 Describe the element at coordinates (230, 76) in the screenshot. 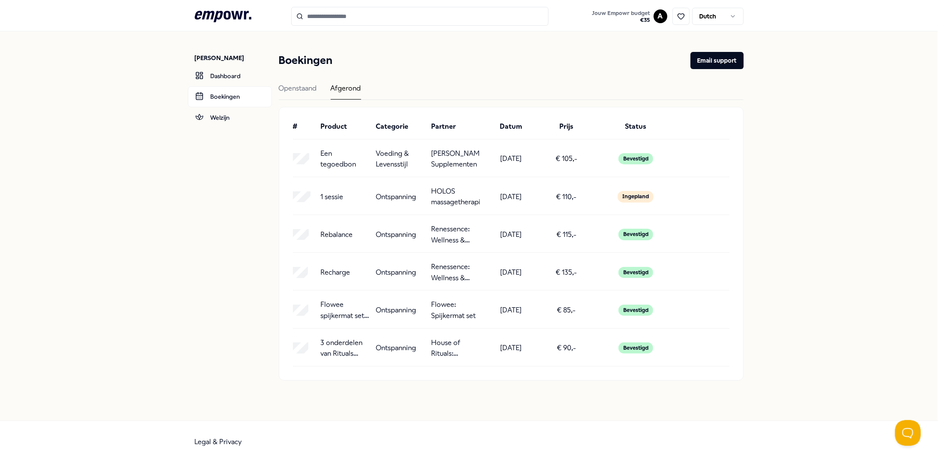

I see `a: Dashboard` at that location.